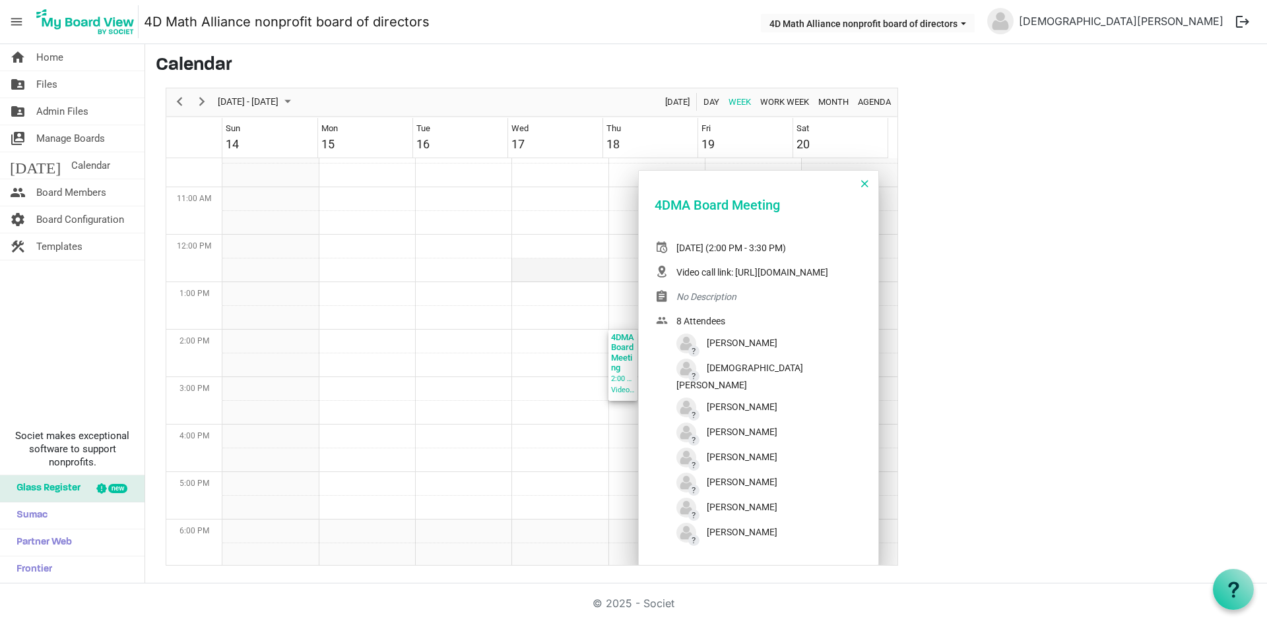  What do you see at coordinates (614, 129) in the screenshot?
I see `div: Thu` at bounding box center [614, 129].